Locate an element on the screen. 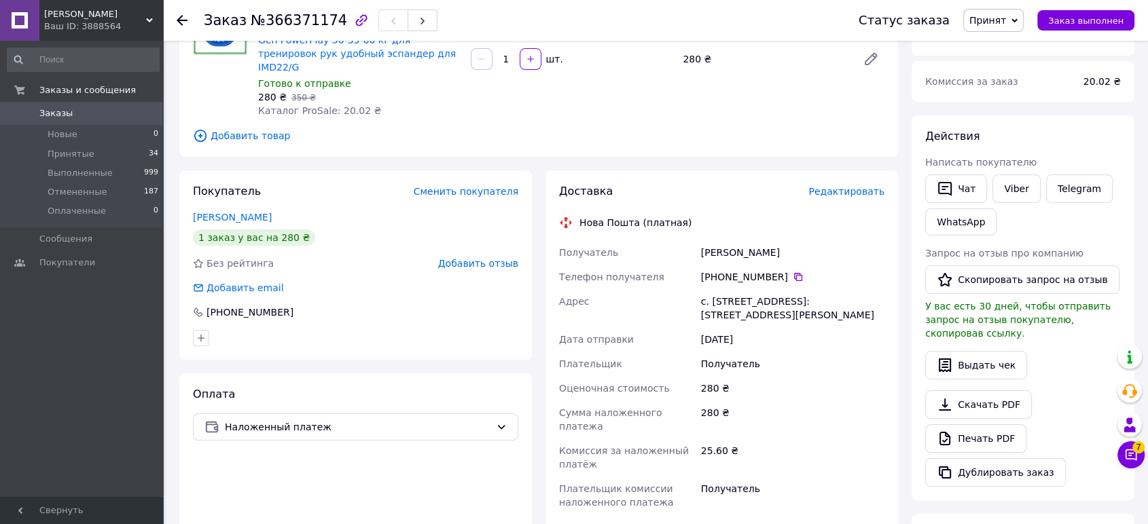 Image resolution: width=1148 pixels, height=524 pixels. button: Выдать чек is located at coordinates (976, 365).